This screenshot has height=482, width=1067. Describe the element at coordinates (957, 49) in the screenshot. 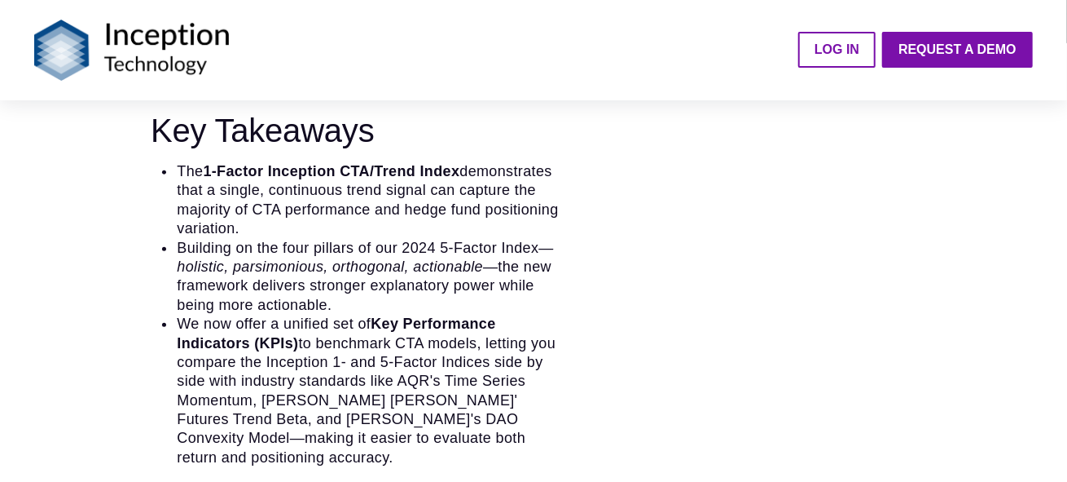

I see `strong: Request a Demo` at that location.